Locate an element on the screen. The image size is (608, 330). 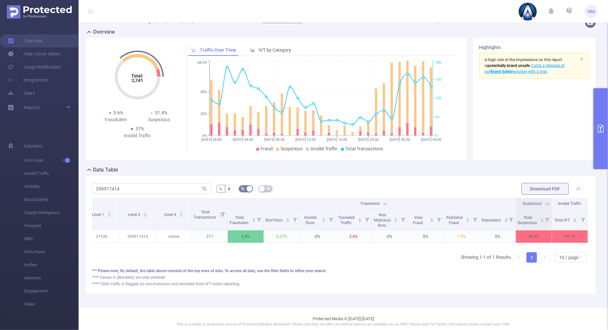
h2: Overview is located at coordinates (104, 32).